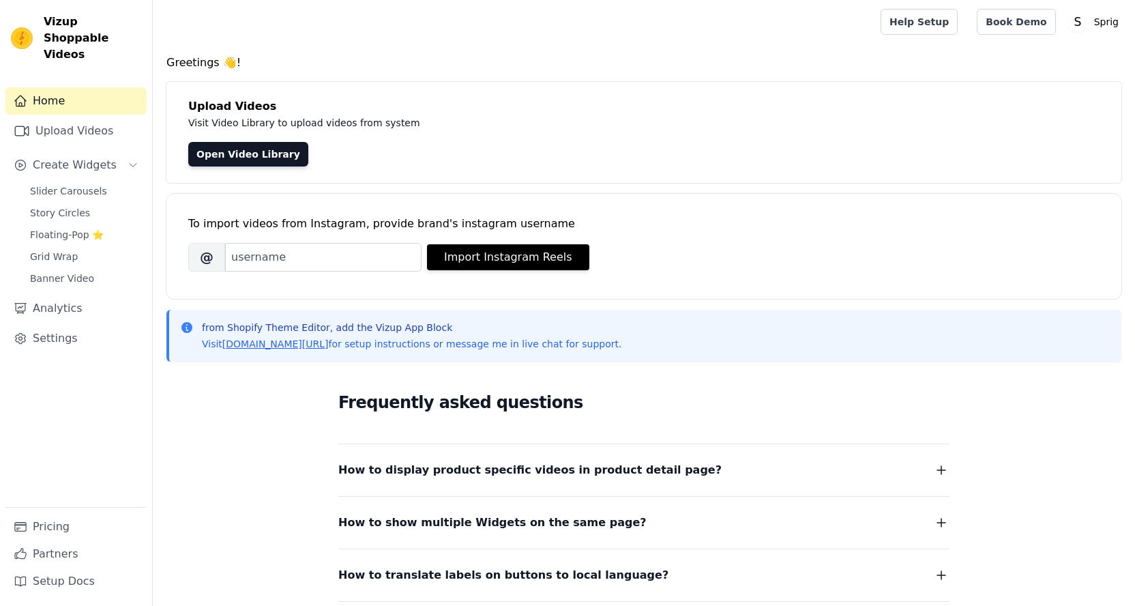 This screenshot has width=1135, height=606. I want to click on a: Slider Carousels, so click(84, 191).